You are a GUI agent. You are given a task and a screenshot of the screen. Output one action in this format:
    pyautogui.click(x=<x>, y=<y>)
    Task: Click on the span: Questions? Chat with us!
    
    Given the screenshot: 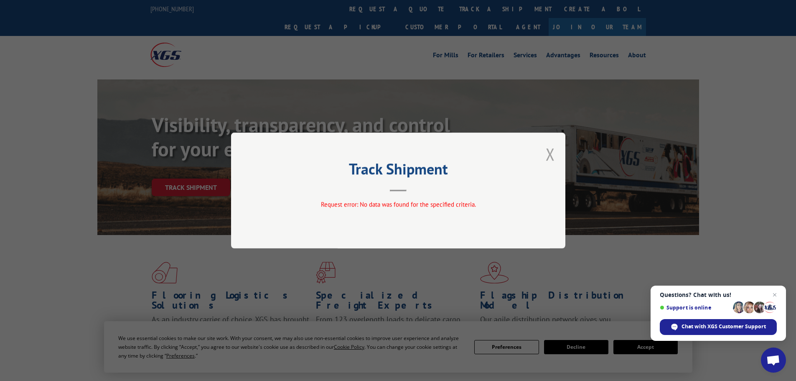 What is the action you would take?
    pyautogui.click(x=718, y=294)
    